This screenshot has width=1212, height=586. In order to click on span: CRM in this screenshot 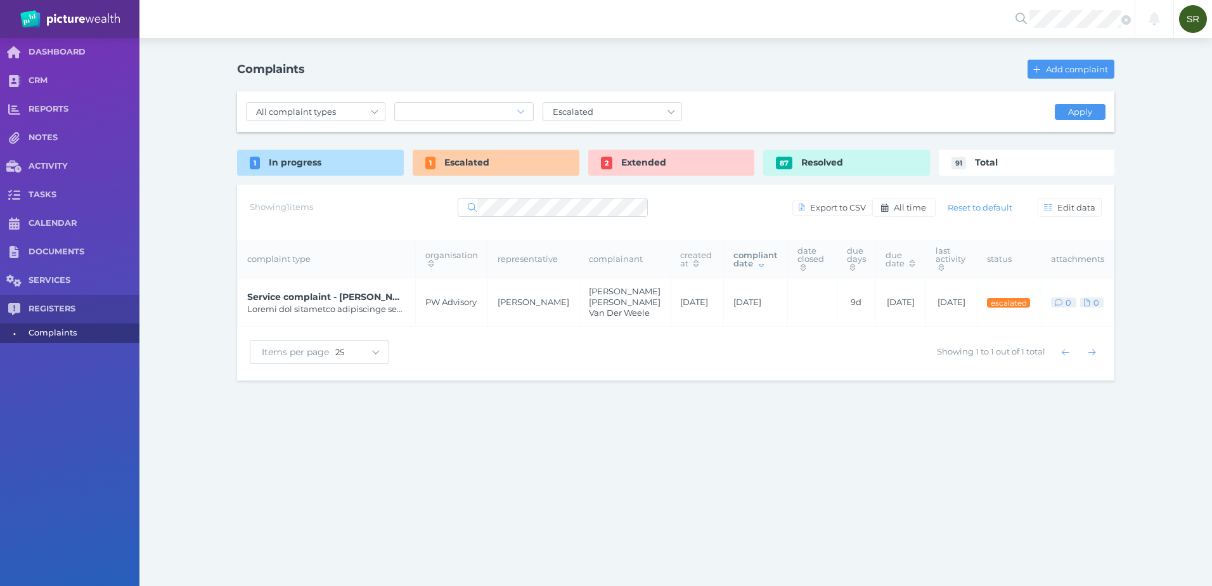, I will do `click(84, 81)`.